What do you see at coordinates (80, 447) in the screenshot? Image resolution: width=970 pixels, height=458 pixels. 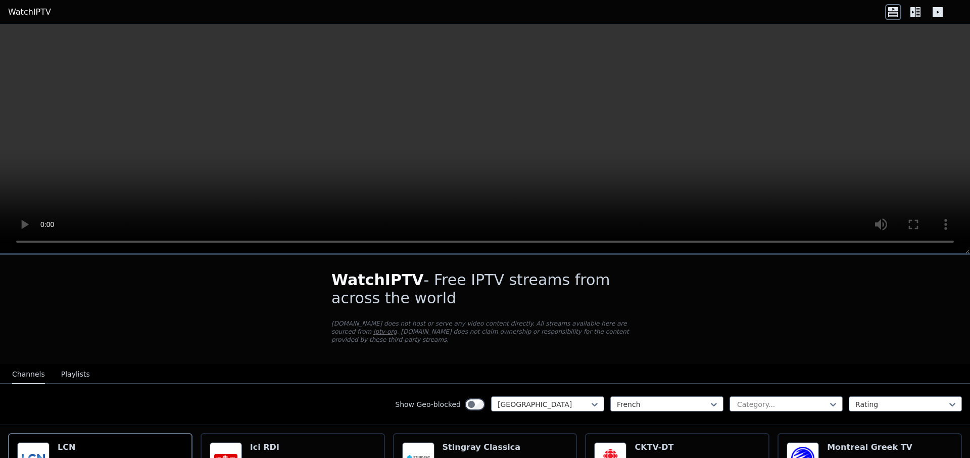 I see `h6: LCN` at bounding box center [80, 447].